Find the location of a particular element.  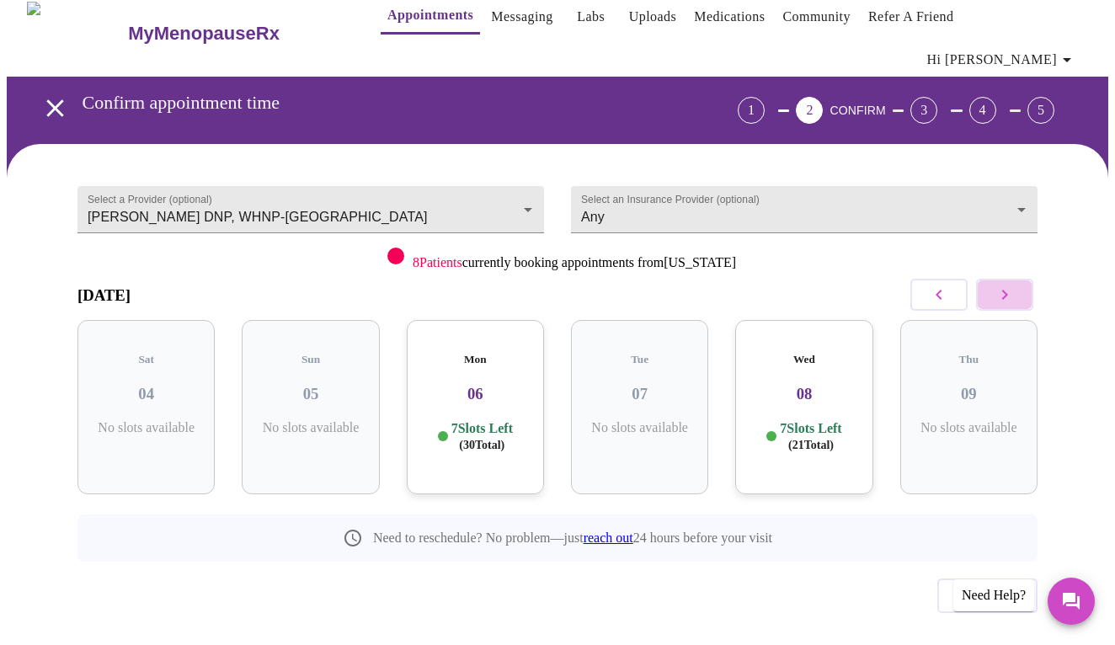

button: Previous is located at coordinates (987, 595).